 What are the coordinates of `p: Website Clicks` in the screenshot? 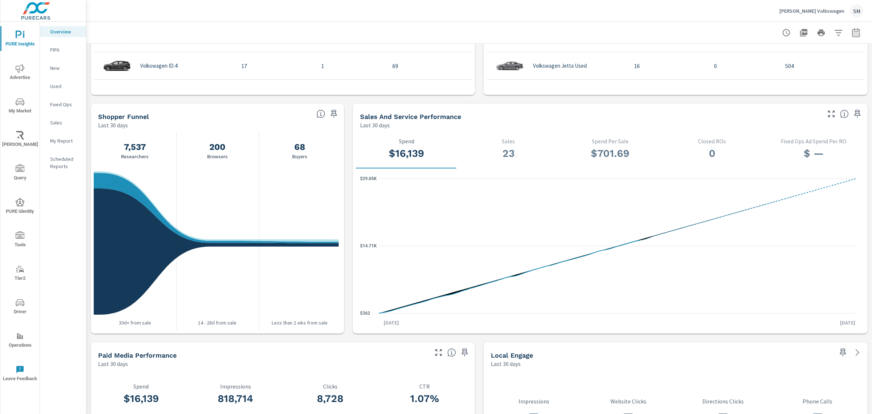 It's located at (628, 401).